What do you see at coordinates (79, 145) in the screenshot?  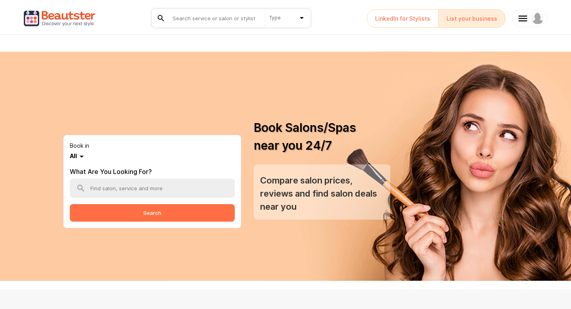 I see `span: Book in` at bounding box center [79, 145].